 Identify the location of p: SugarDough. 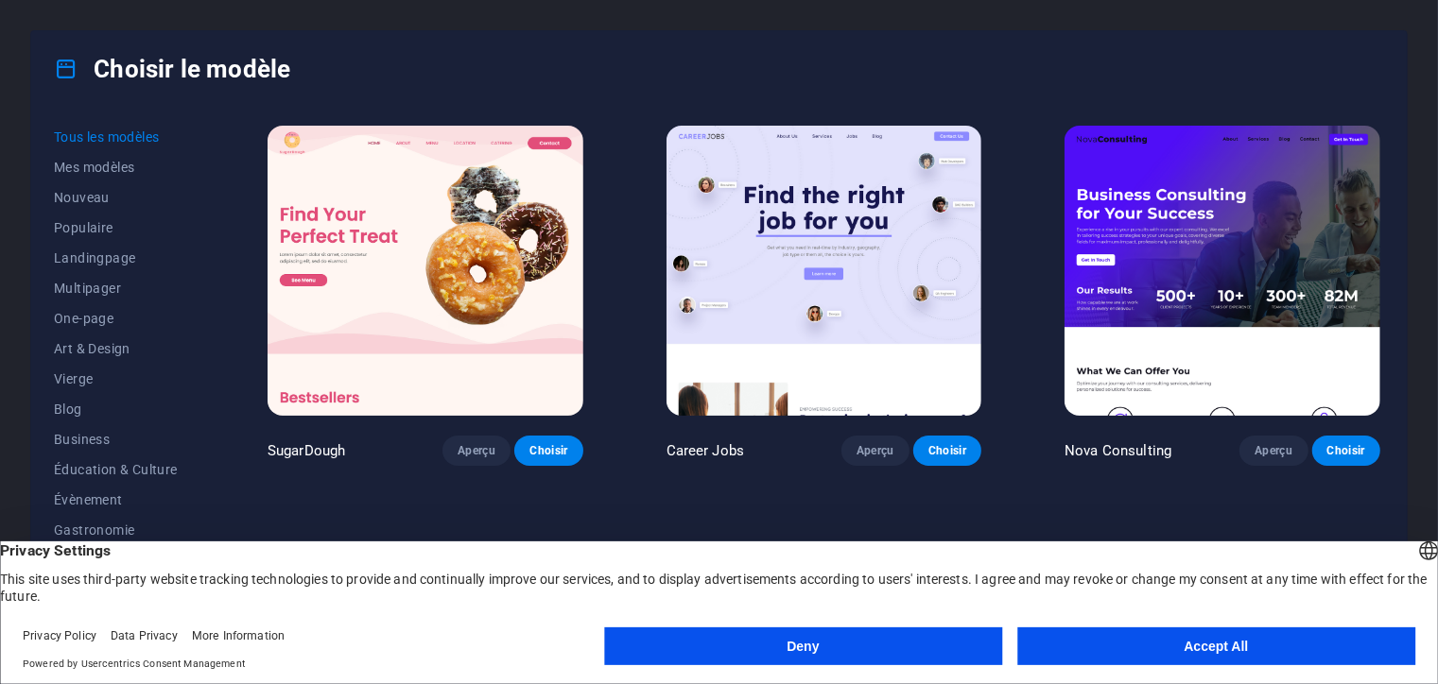
(306, 451).